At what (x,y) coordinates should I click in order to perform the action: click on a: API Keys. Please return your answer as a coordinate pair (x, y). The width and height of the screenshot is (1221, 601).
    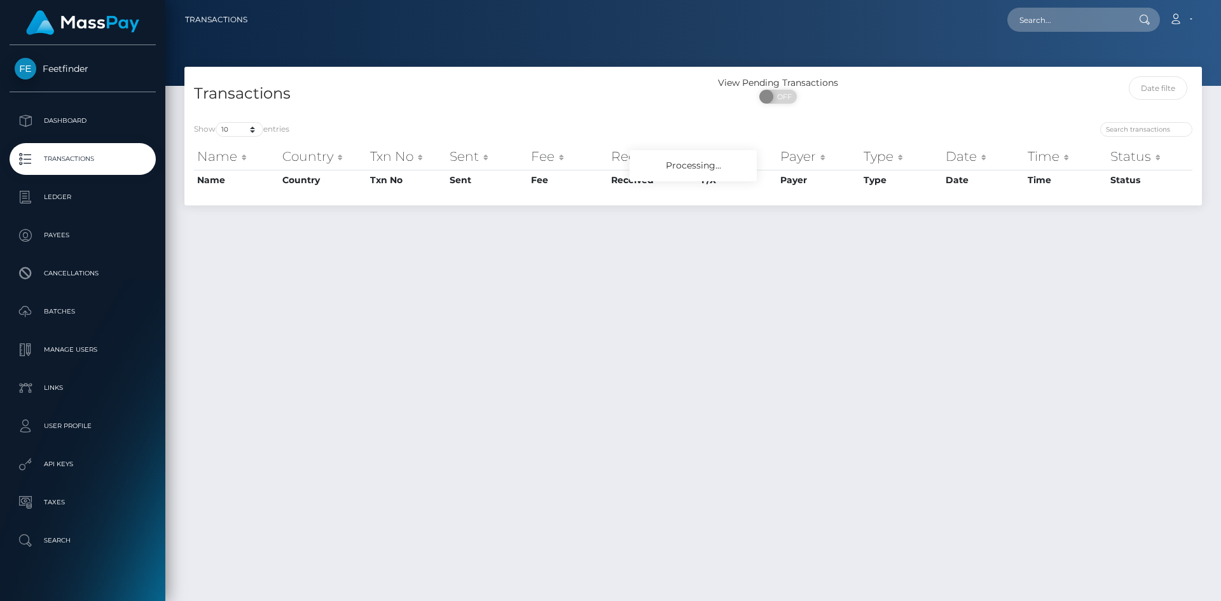
    Looking at the image, I should click on (83, 464).